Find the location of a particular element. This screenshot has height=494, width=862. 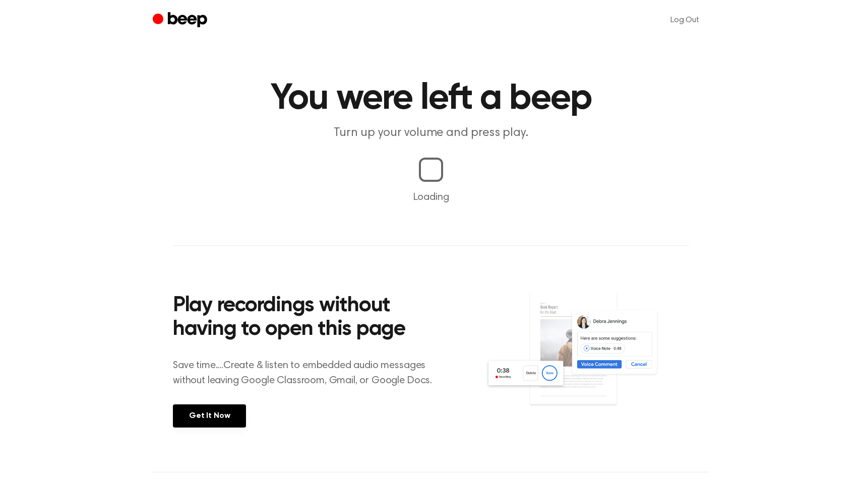

h1: You were left a beep is located at coordinates (431, 99).